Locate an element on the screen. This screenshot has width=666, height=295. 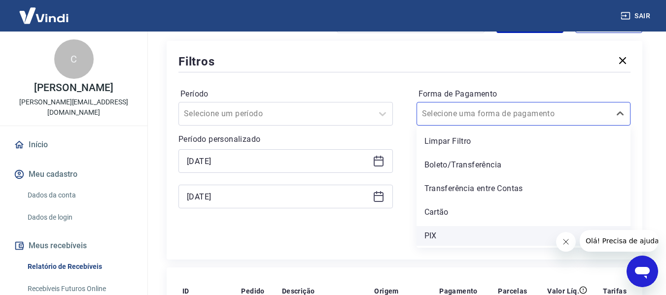
a: Dados de login is located at coordinates (79, 217).